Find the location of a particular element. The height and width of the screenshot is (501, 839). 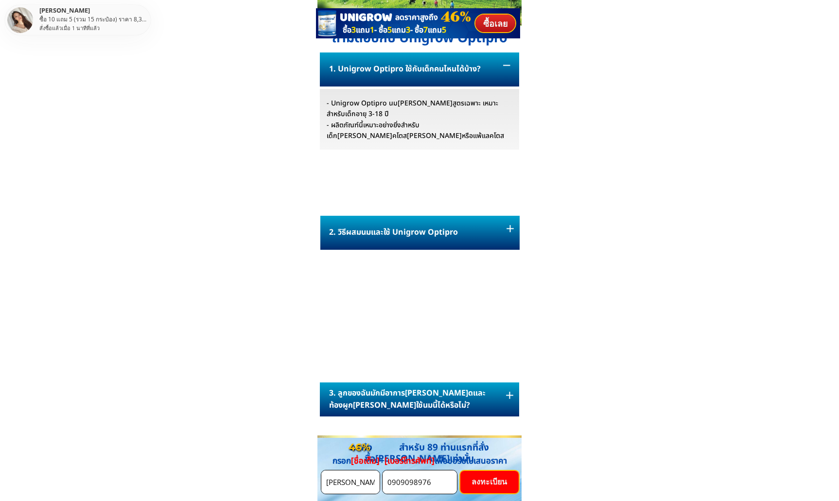

span: 1 is located at coordinates (372, 30).